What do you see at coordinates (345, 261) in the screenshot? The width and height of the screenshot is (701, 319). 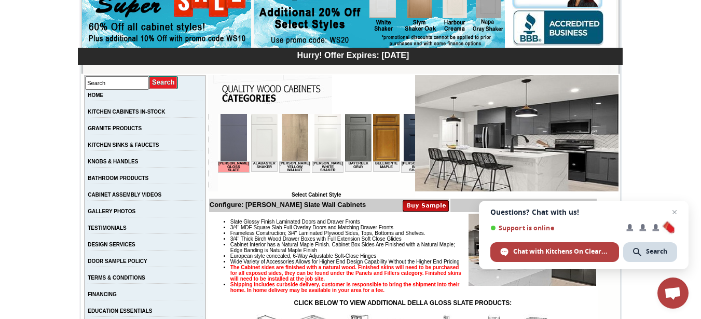 I see `span: Wide Variety of Accessories Allows for Higher End Design Capability Without the Higher End Pricing` at bounding box center [345, 261].